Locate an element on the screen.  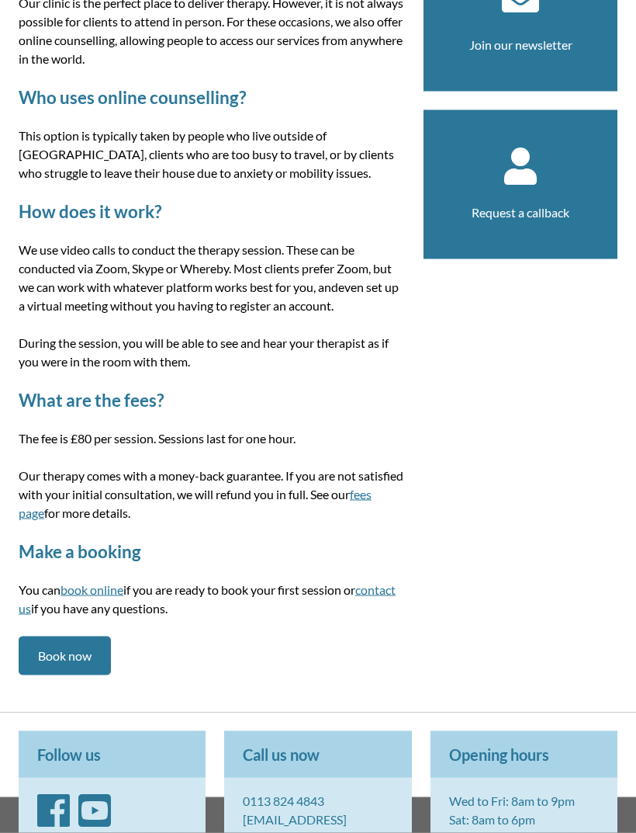
p: Opening hours is located at coordinates (524, 754).